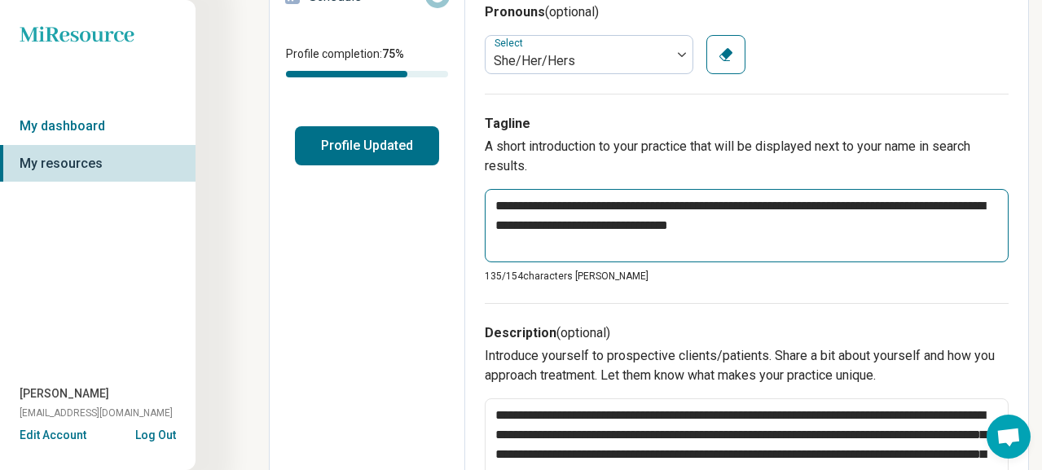  What do you see at coordinates (367, 74) in the screenshot?
I see `div: Profile completion` at bounding box center [367, 74].